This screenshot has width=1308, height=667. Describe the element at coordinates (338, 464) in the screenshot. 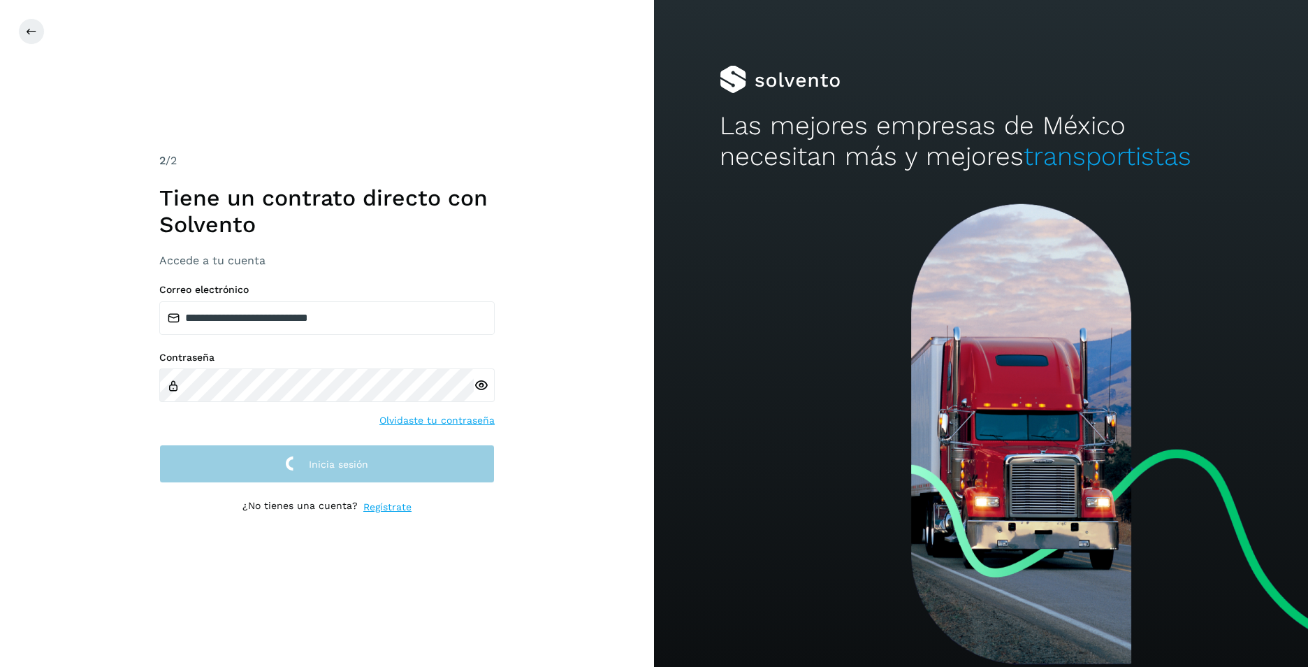

I see `span: Inicia sesión` at that location.